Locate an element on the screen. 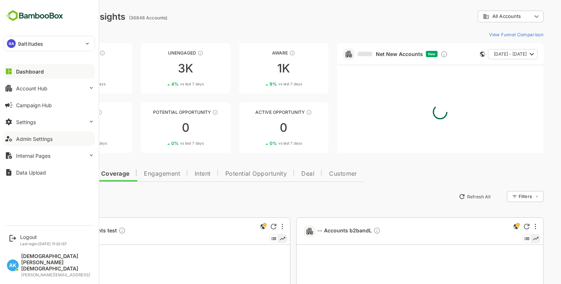 This screenshot has height=284, width=561. div: Data Upload is located at coordinates (31, 172).